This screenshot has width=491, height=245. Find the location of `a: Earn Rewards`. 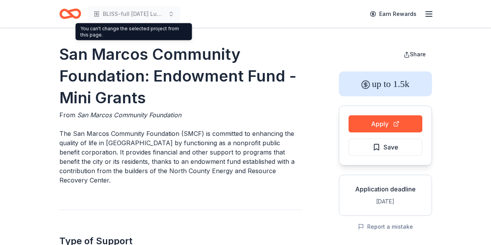

a: Earn Rewards is located at coordinates (393, 14).